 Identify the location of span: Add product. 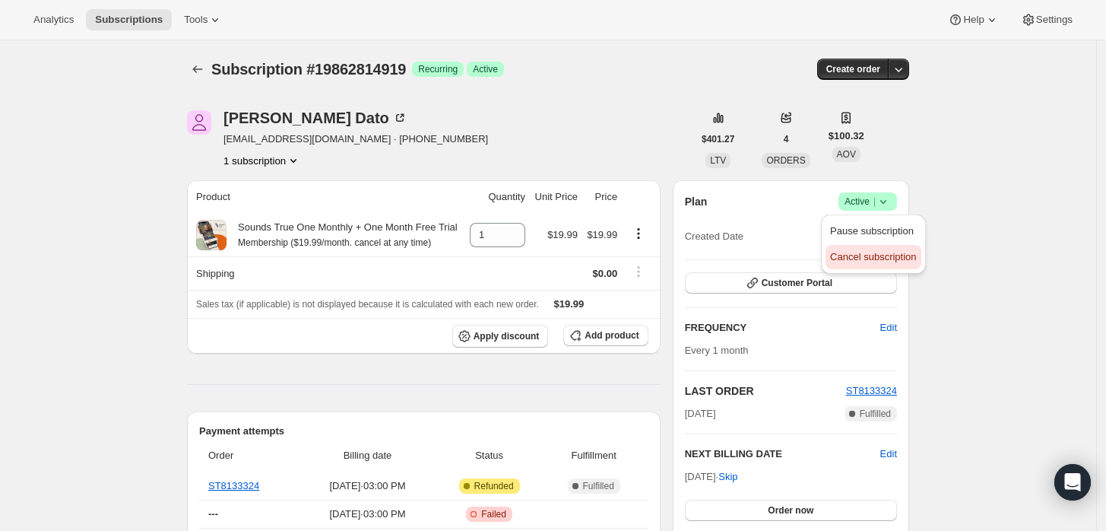
(611, 335).